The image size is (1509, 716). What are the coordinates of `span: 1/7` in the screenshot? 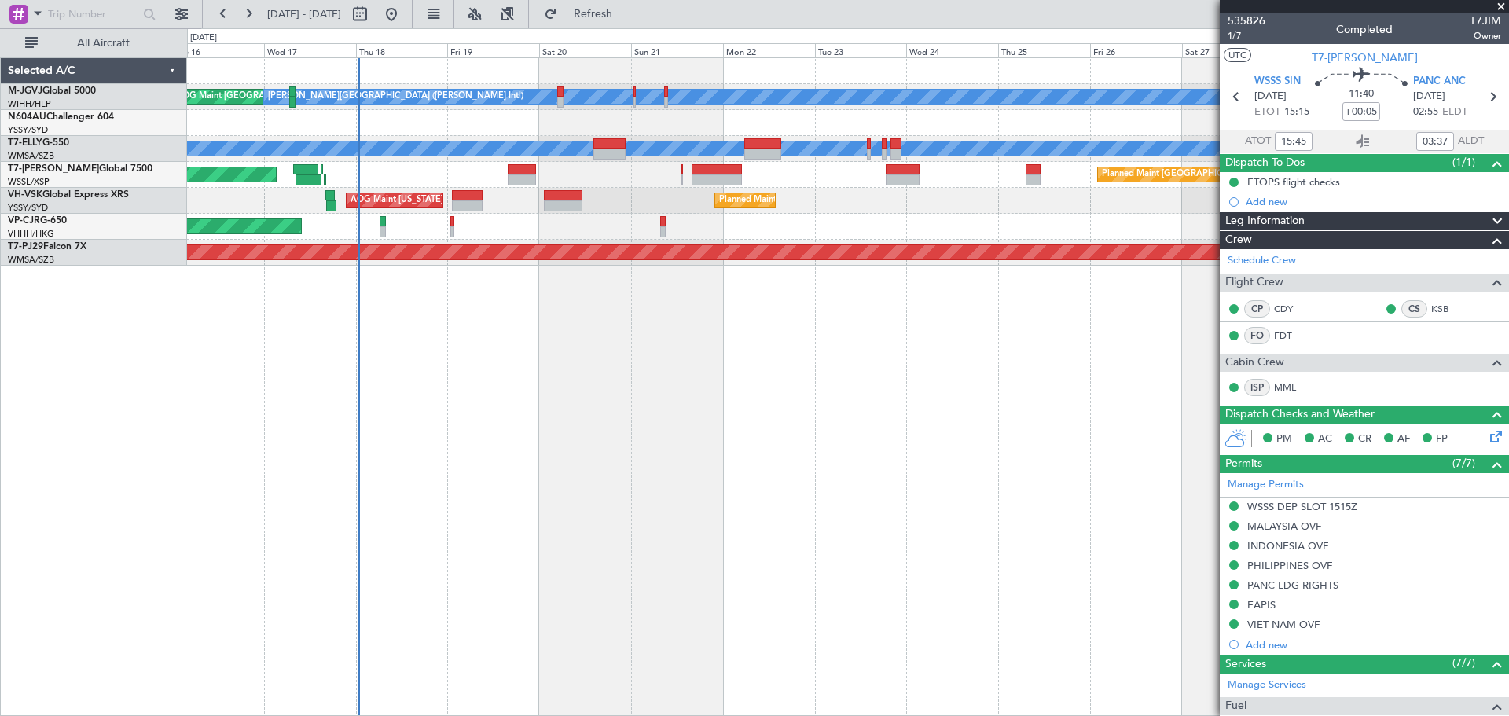 It's located at (1246, 35).